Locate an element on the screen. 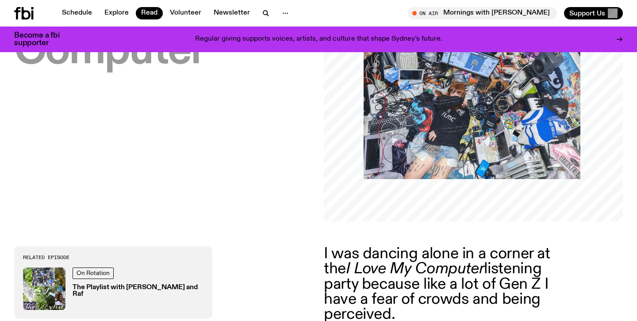  a: Explore is located at coordinates (116, 13).